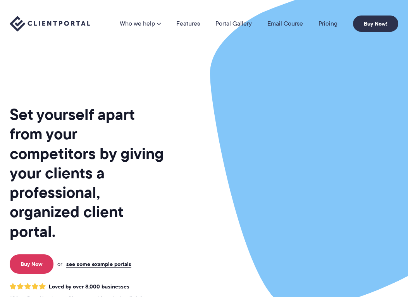 This screenshot has height=297, width=408. What do you see at coordinates (328, 24) in the screenshot?
I see `a: Pricing` at bounding box center [328, 24].